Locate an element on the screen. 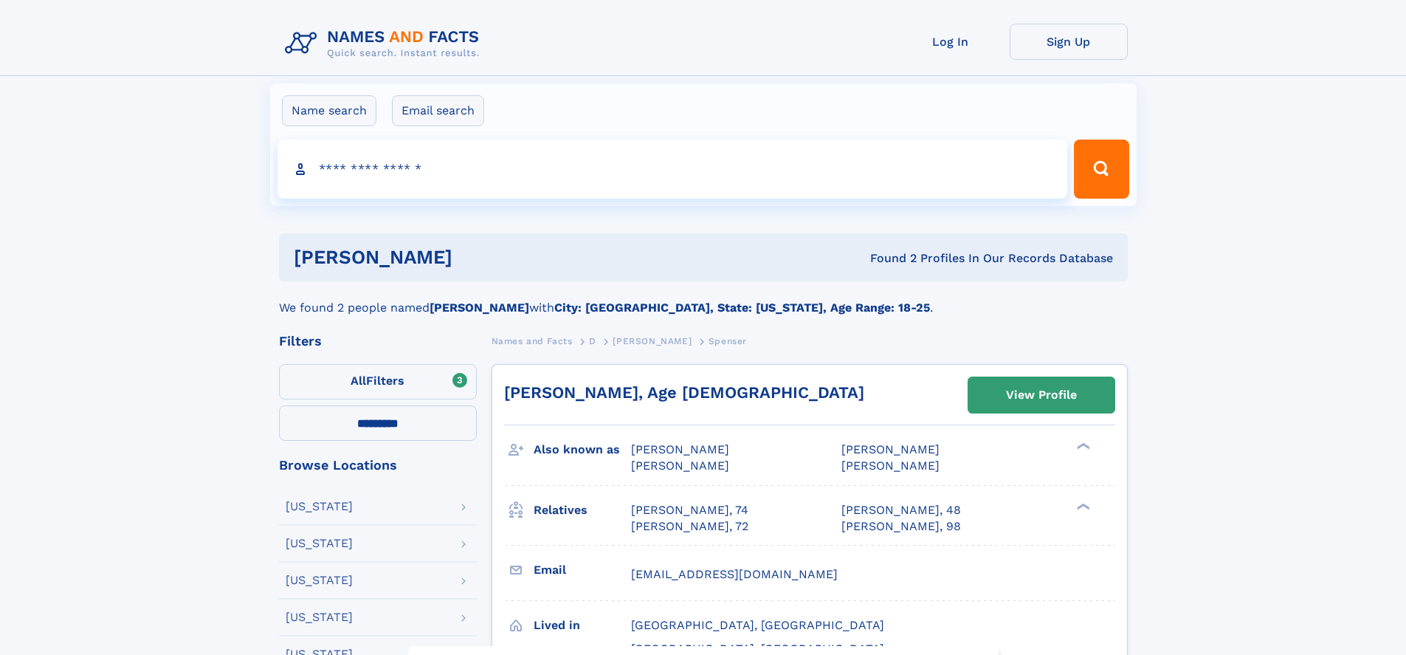 Image resolution: width=1406 pixels, height=655 pixels. label: Name search is located at coordinates (329, 111).